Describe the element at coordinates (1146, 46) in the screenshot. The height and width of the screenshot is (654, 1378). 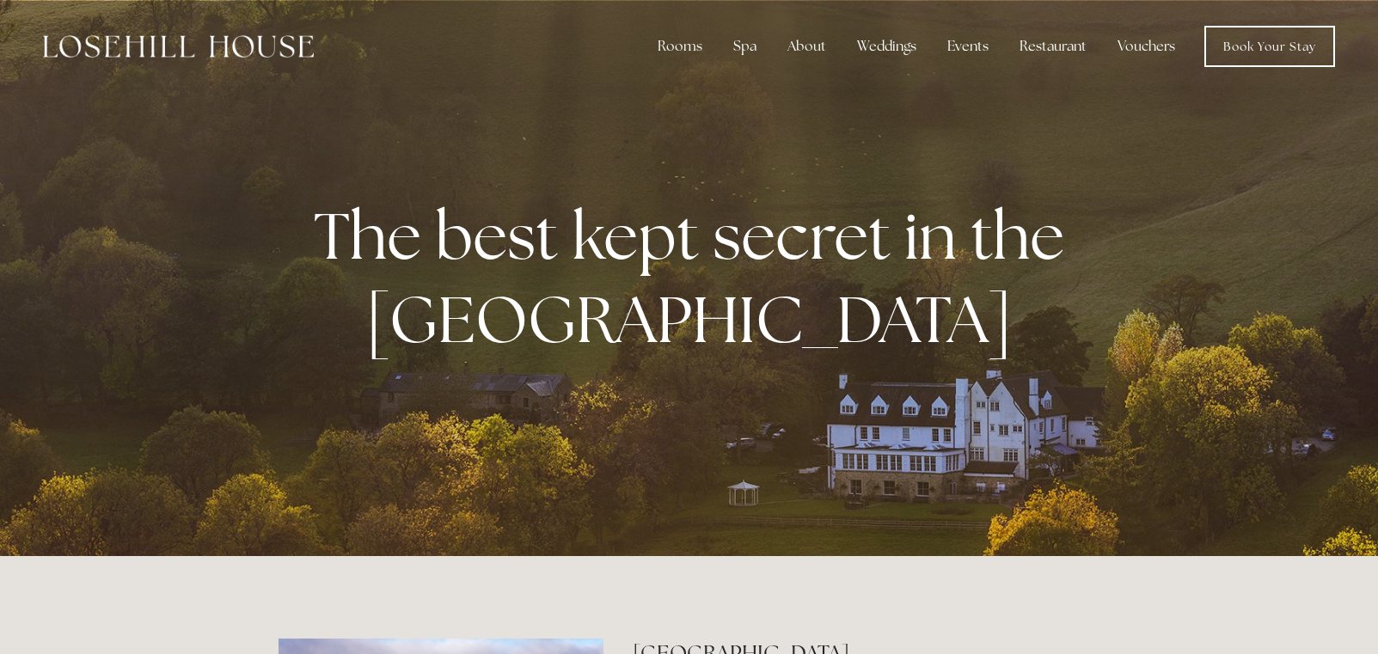
I see `a: Vouchers` at that location.